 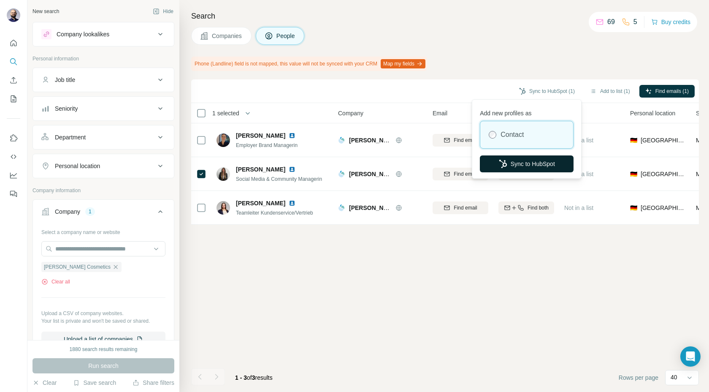 I want to click on p: Add new profiles as, so click(x=527, y=111).